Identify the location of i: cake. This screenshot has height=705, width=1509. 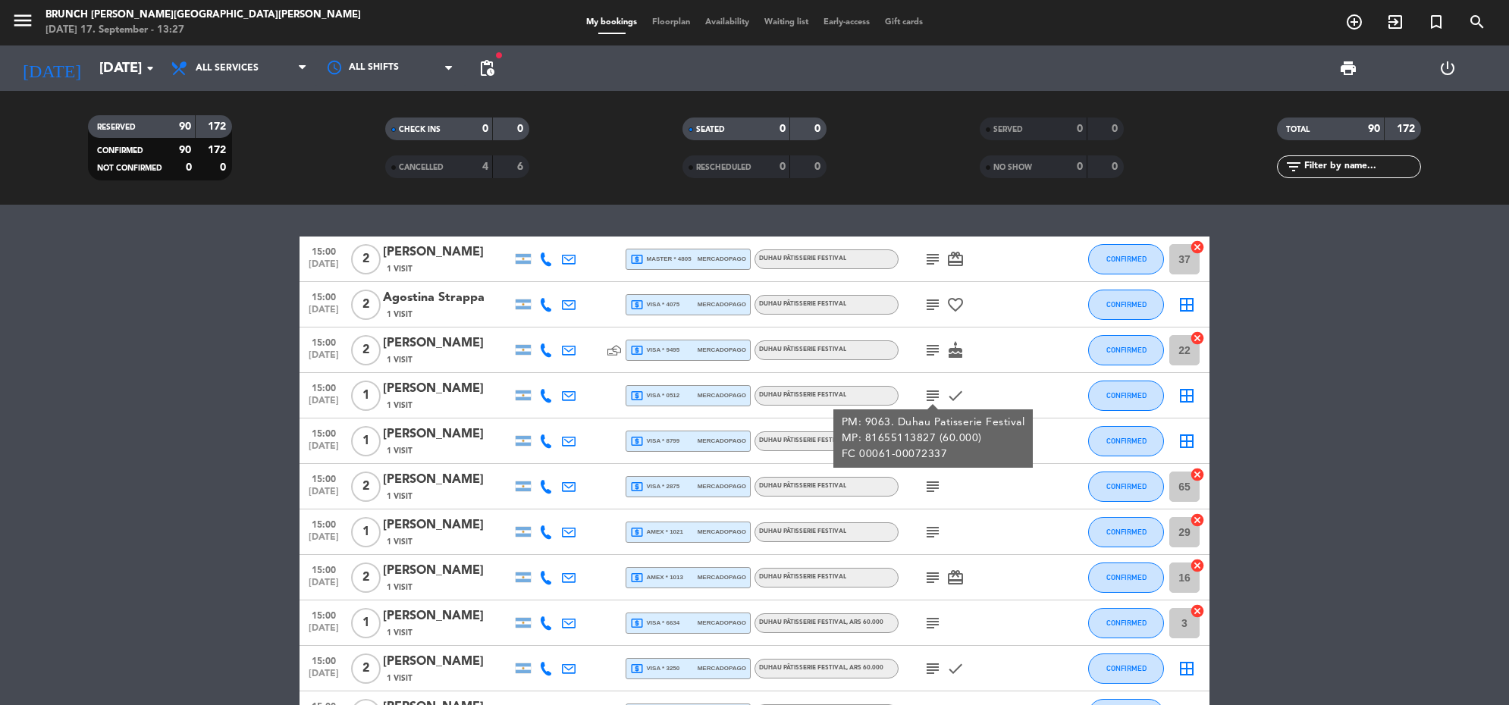
(956, 350).